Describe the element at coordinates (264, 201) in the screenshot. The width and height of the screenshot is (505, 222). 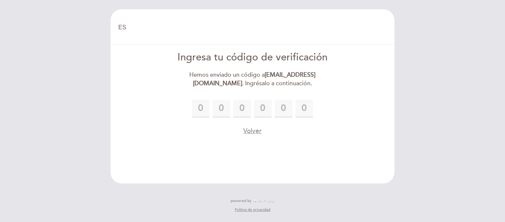
I see `img: MEITRE` at that location.